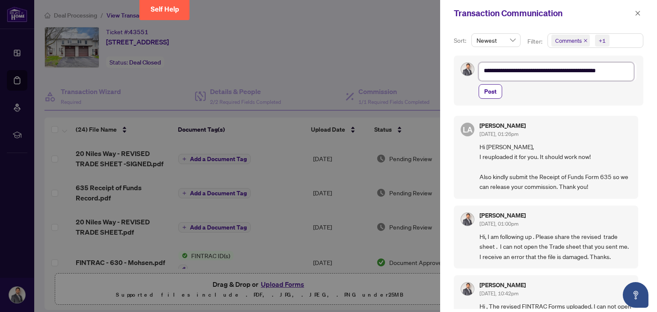 The height and width of the screenshot is (312, 657). What do you see at coordinates (468, 130) in the screenshot?
I see `span: LA` at bounding box center [468, 130].